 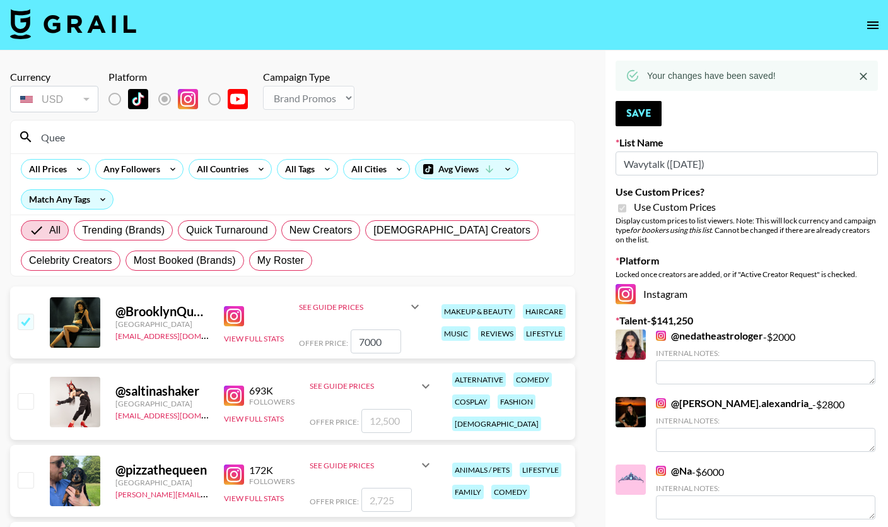 What do you see at coordinates (55, 230) in the screenshot?
I see `span: All` at bounding box center [55, 230].